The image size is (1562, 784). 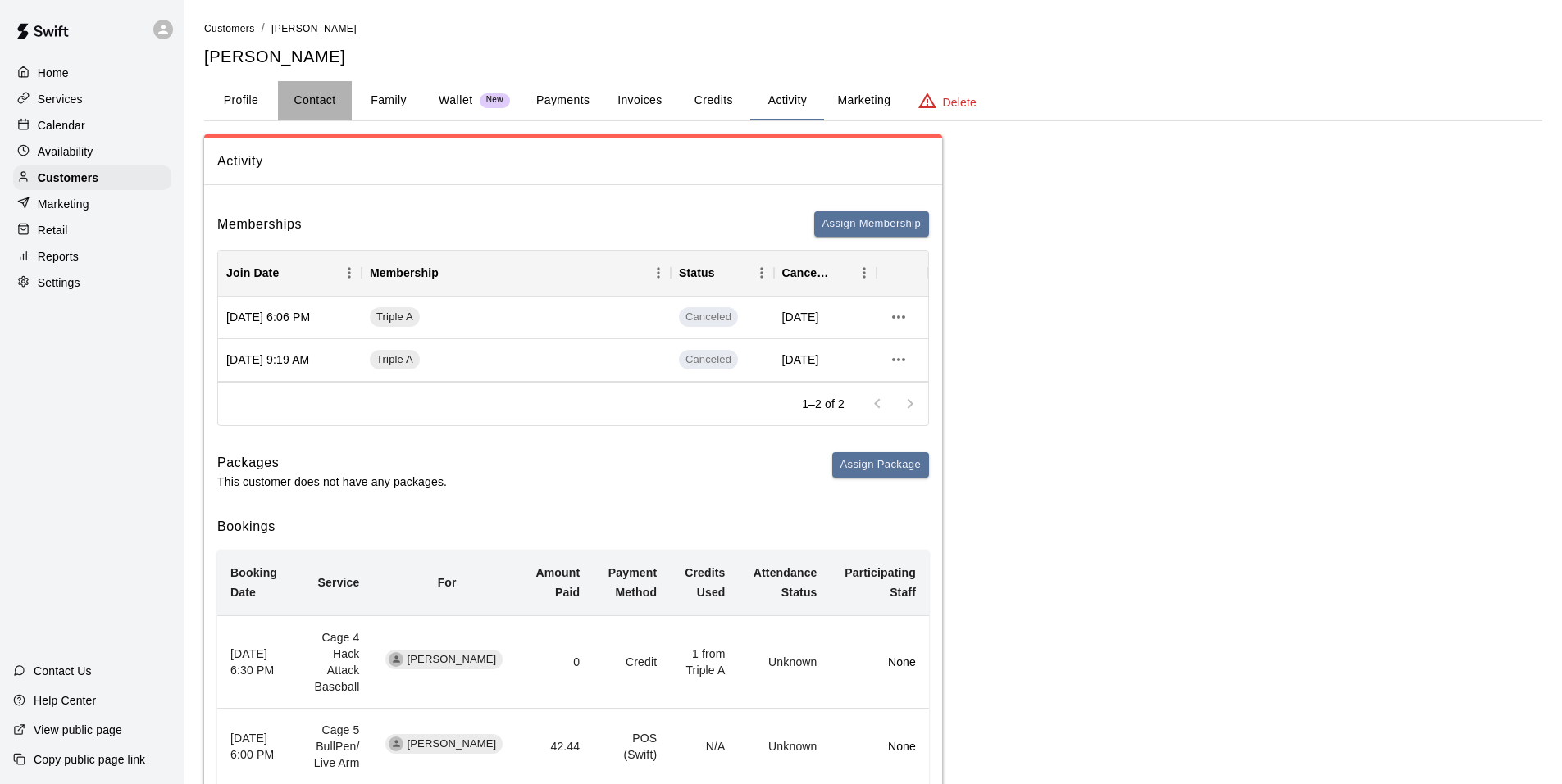 I want to click on a: Settings, so click(x=92, y=283).